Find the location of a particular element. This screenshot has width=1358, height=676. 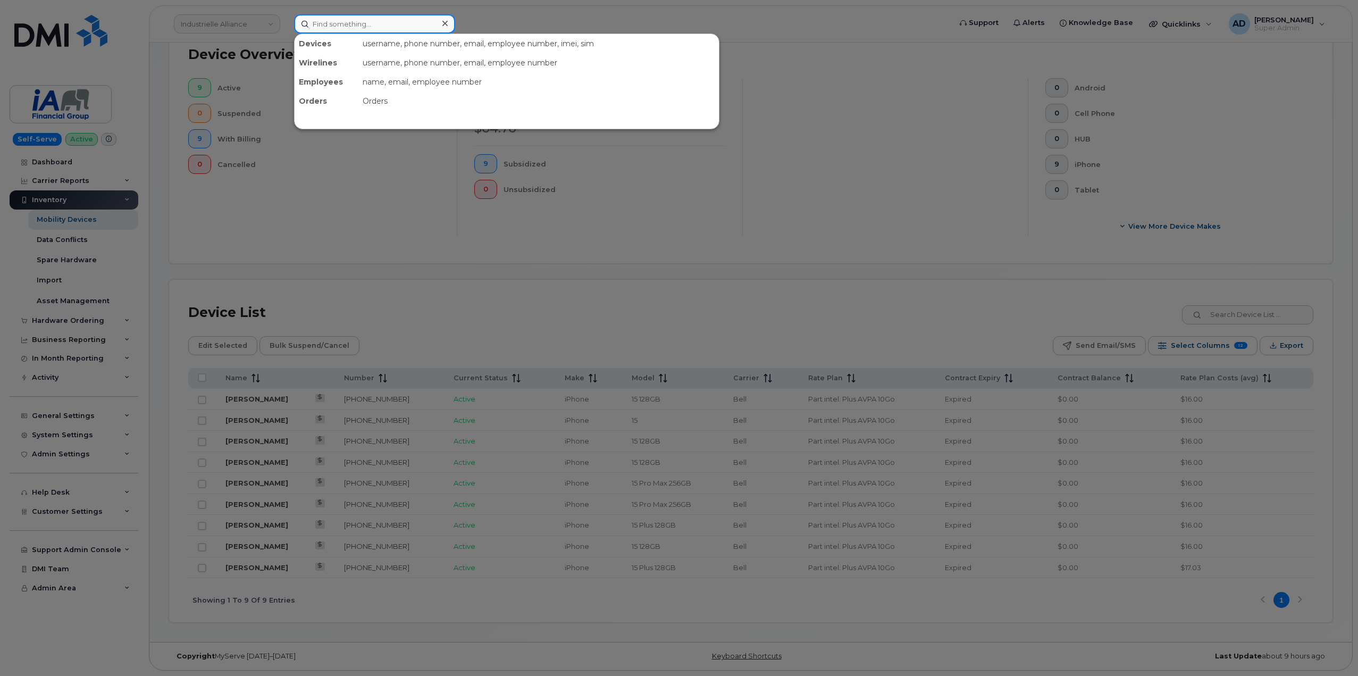

div: username, phone number, email, employee number, imei, sim is located at coordinates (538, 44).